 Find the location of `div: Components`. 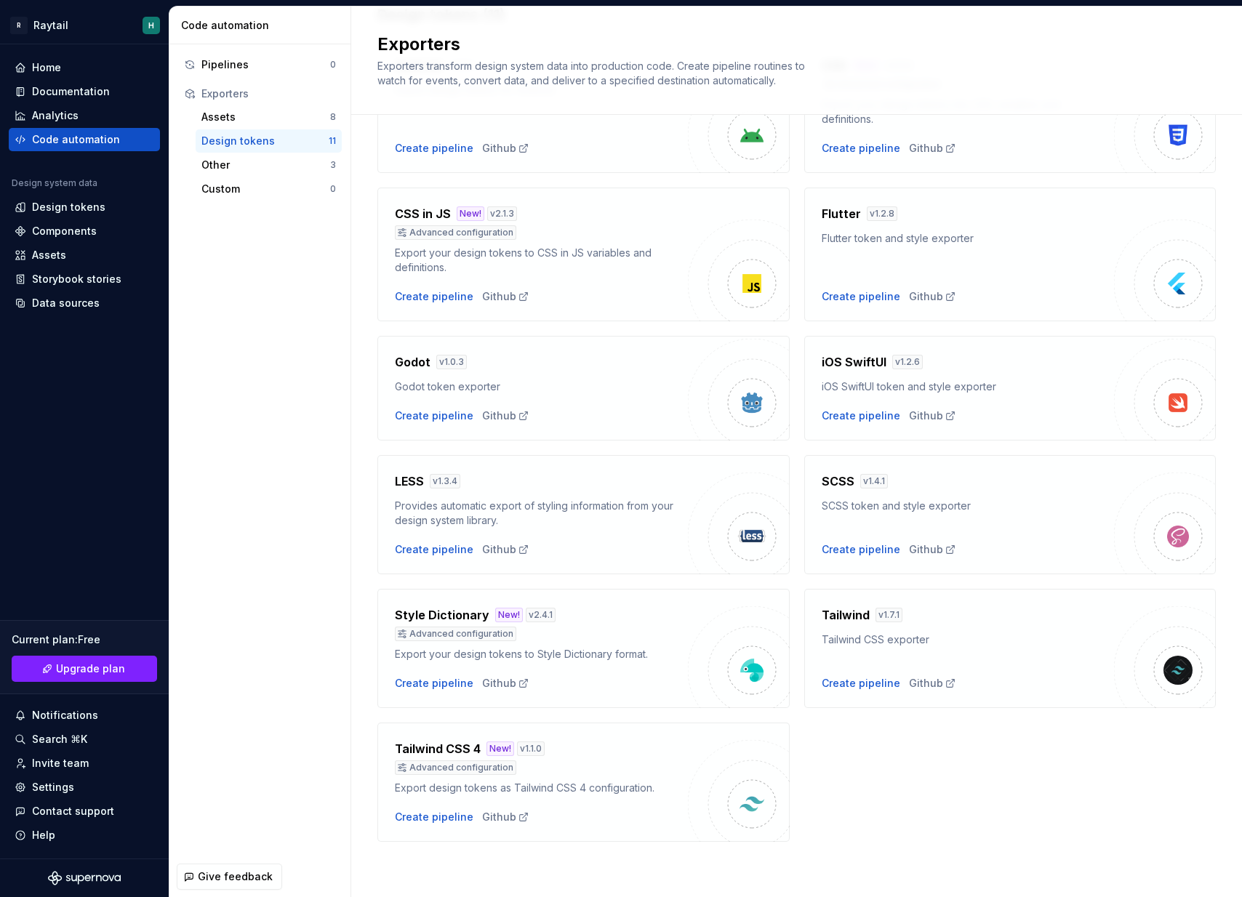

div: Components is located at coordinates (64, 231).